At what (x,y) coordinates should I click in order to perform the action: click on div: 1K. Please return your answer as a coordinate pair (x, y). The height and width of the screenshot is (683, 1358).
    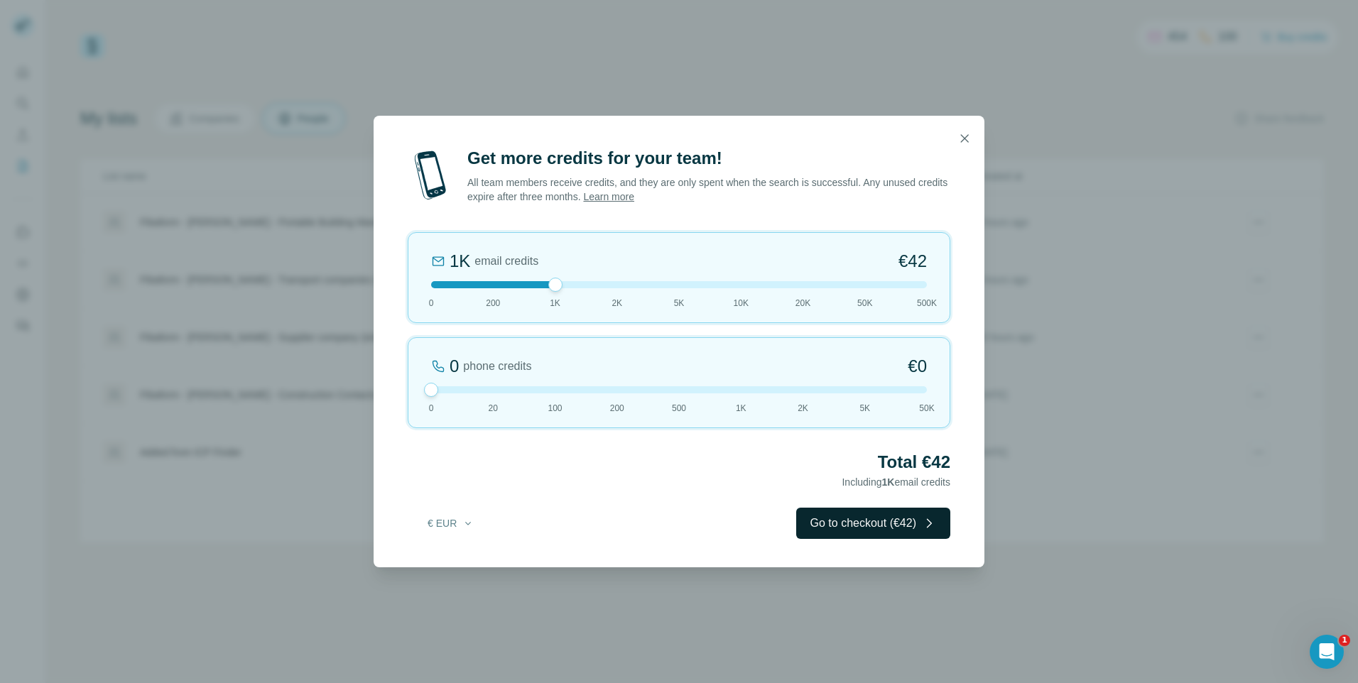
    Looking at the image, I should click on (460, 261).